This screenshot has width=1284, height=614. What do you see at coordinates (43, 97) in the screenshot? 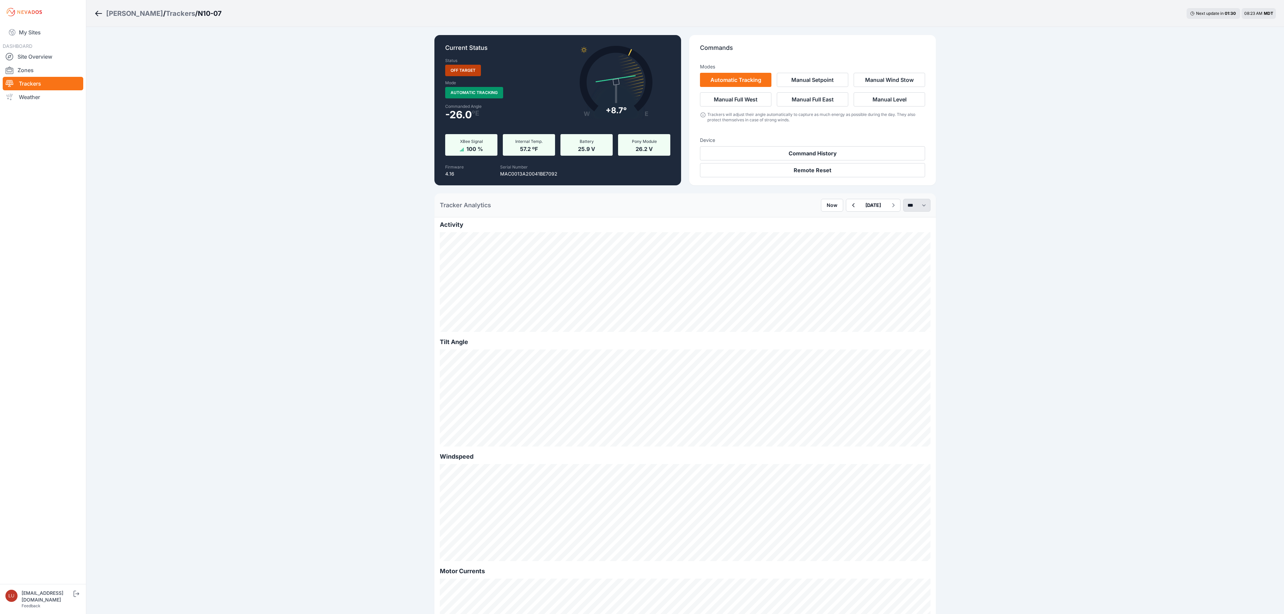
I see `a: Weather` at bounding box center [43, 97].